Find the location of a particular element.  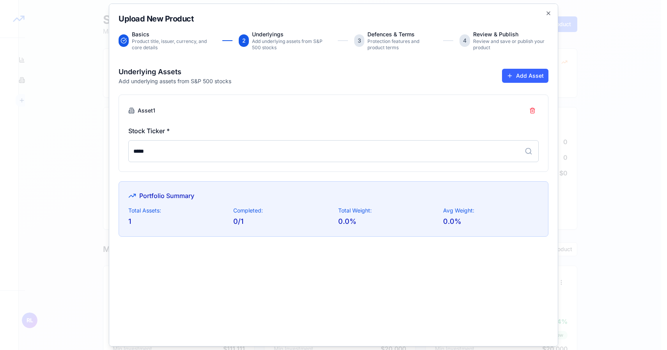

p: Review and save or publish your product is located at coordinates (511, 44).